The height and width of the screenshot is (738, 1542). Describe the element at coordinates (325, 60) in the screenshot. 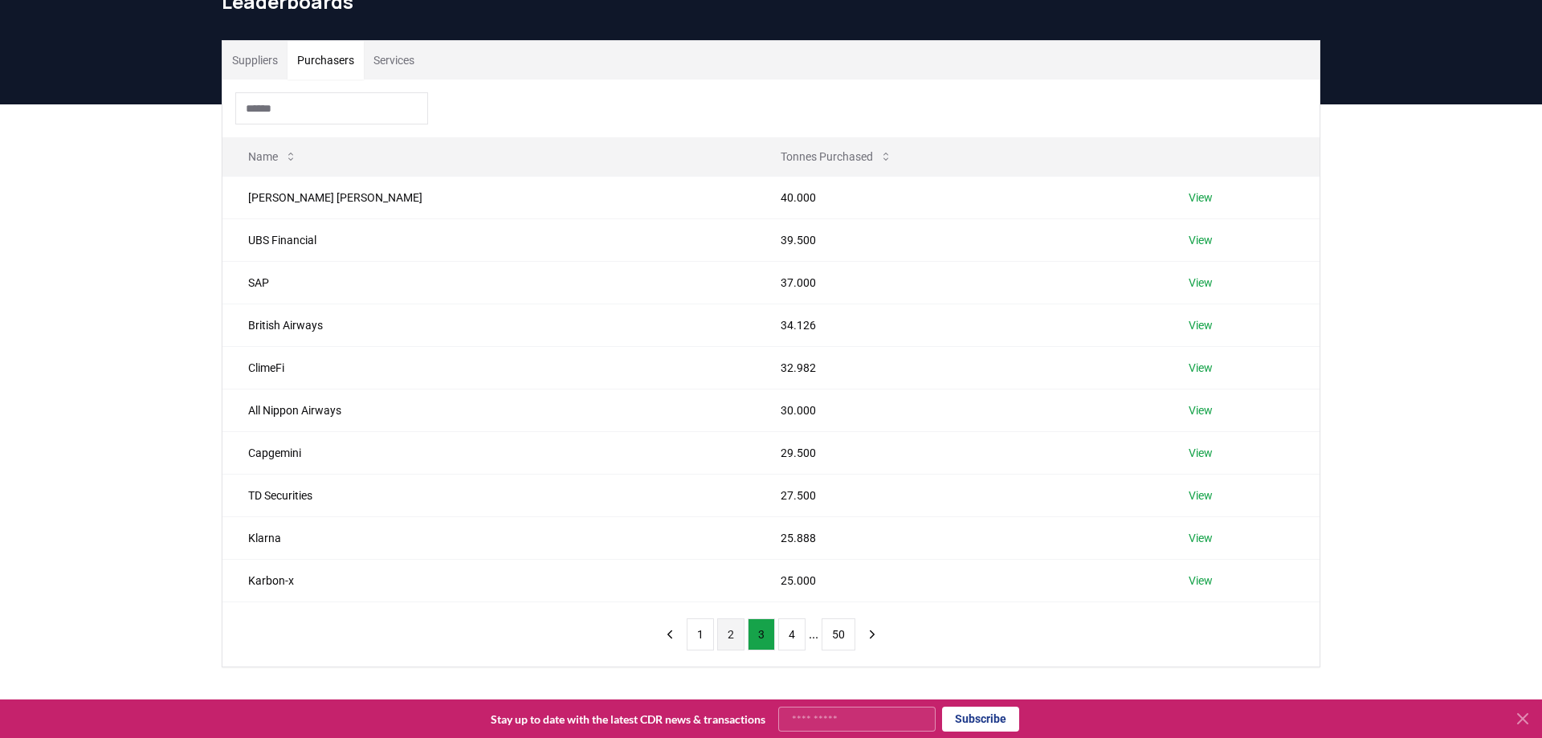

I see `button: Purchasers` at that location.